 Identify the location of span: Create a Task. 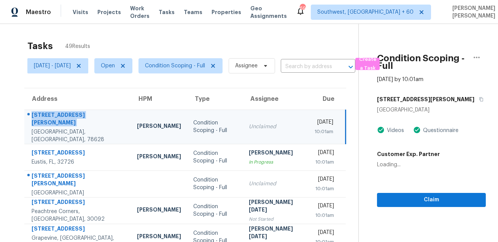
(367, 64).